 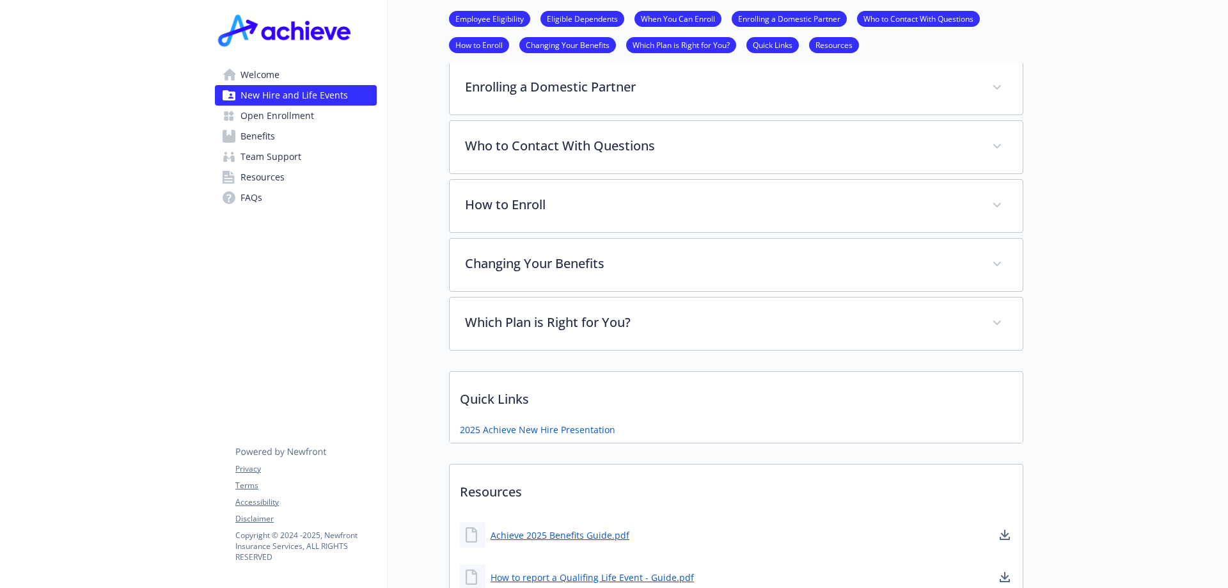 What do you see at coordinates (736, 265) in the screenshot?
I see `div: Changing Your Benefits` at bounding box center [736, 265].